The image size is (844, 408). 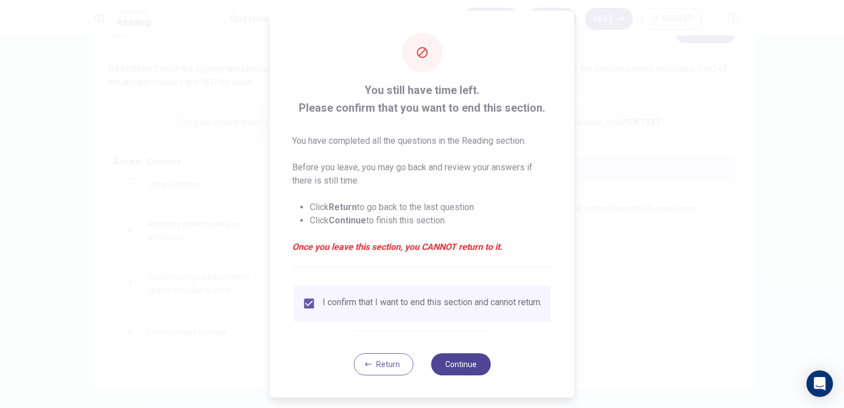 What do you see at coordinates (820, 383) in the screenshot?
I see `div: Open Intercom Messenger` at bounding box center [820, 383].